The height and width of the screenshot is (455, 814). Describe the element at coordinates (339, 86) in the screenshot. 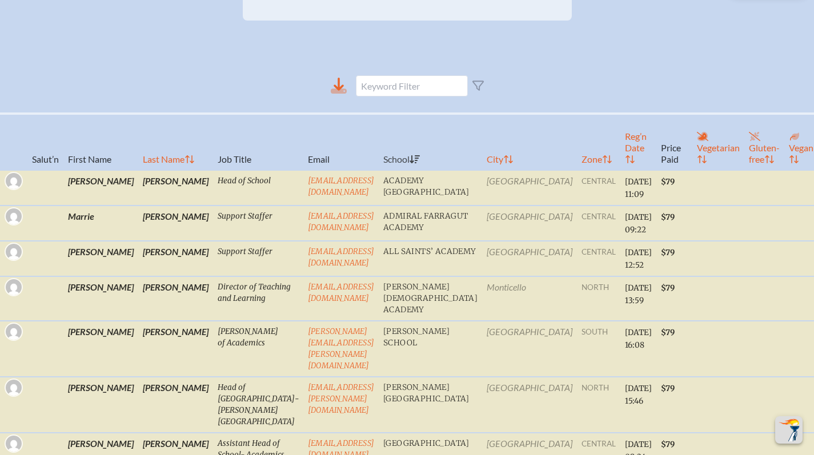

I see `div: Download to CSV` at that location.